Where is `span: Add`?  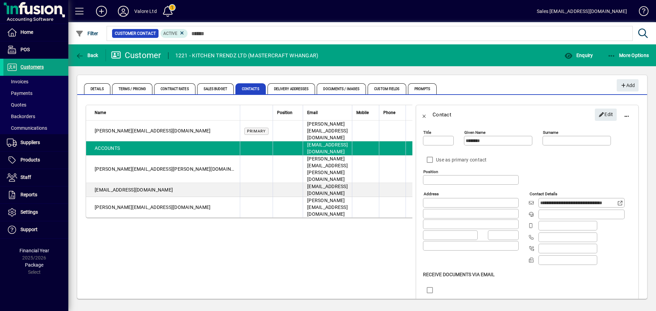
span: Add is located at coordinates (627, 85).